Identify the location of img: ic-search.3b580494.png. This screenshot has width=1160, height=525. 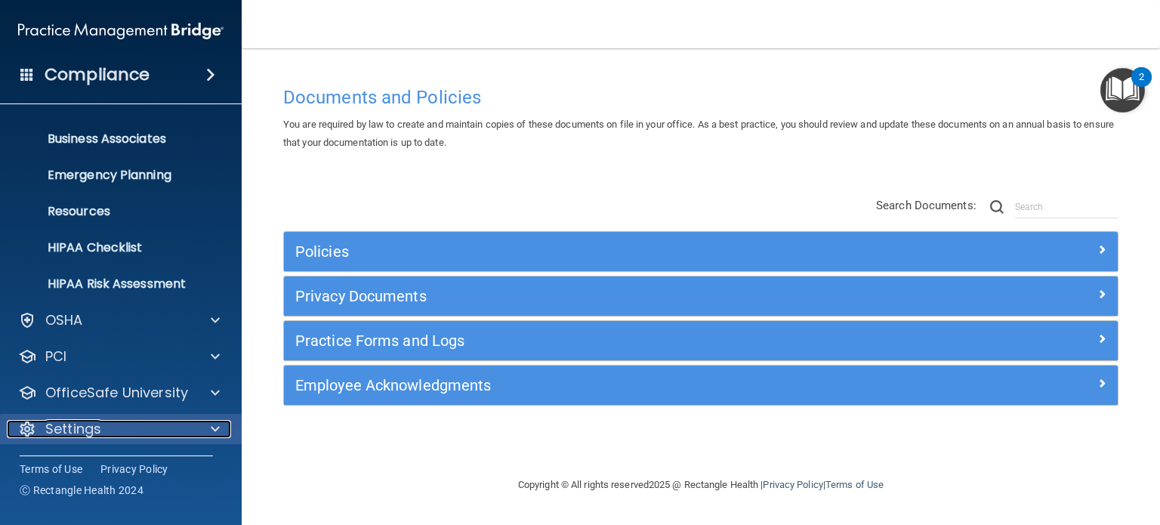
(997, 207).